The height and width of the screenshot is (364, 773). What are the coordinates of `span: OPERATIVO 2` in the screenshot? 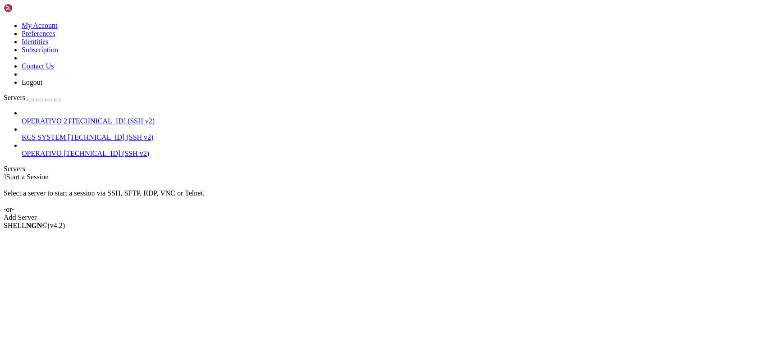 It's located at (44, 121).